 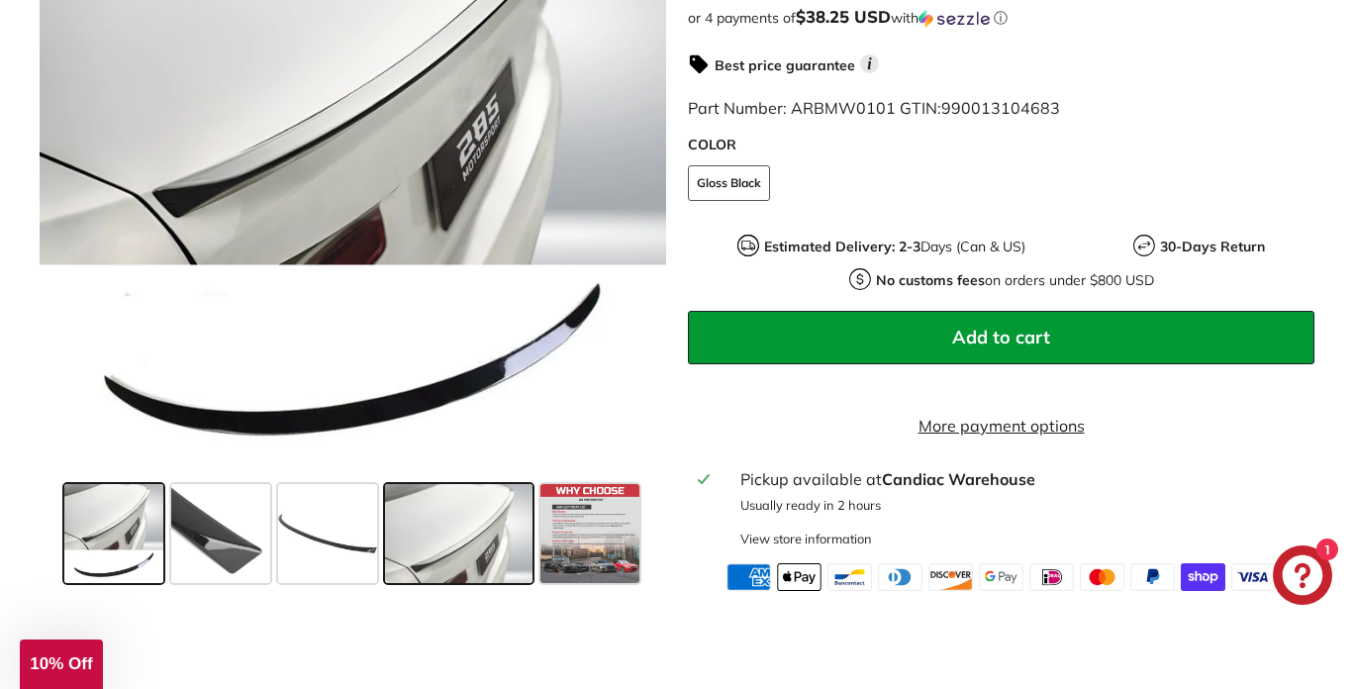 What do you see at coordinates (1022, 479) in the screenshot?
I see `div: Pickup available at` at bounding box center [1022, 479].